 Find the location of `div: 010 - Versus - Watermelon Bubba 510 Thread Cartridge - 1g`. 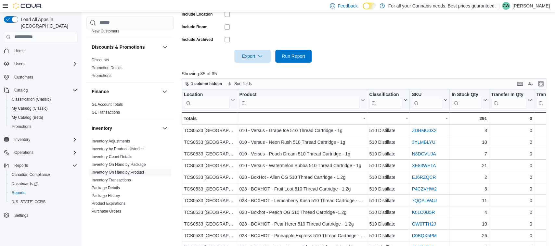

div: 010 - Versus - Watermelon Bubba 510 Thread Cartridge - 1g is located at coordinates (302, 166).